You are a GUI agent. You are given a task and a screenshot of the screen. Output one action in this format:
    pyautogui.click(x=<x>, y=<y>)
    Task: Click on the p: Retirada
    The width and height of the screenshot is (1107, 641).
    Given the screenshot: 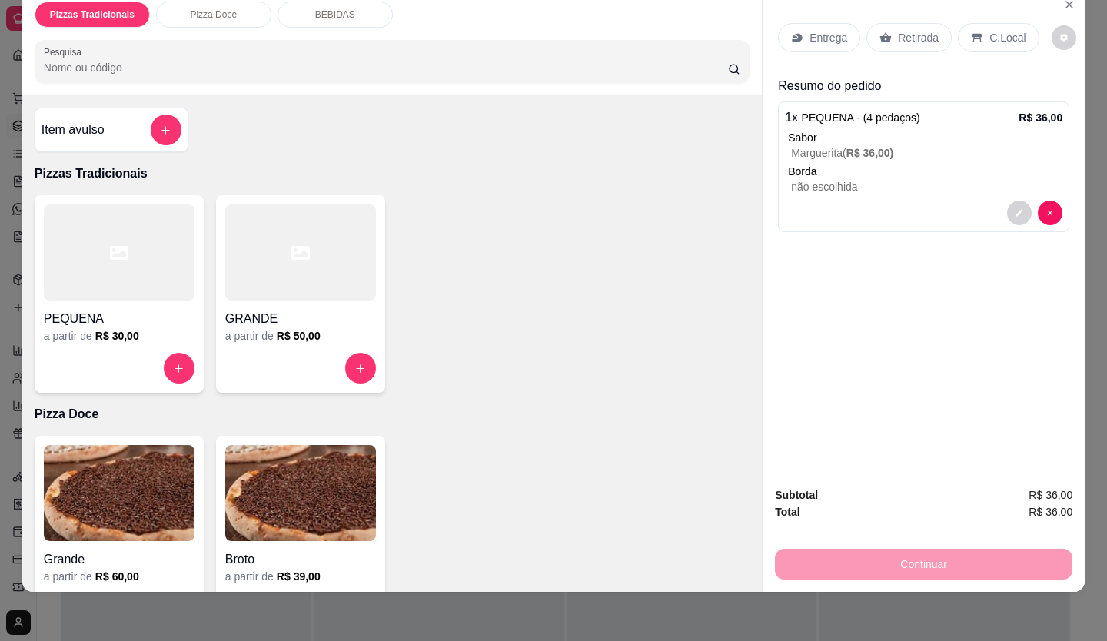 What is the action you would take?
    pyautogui.click(x=918, y=38)
    